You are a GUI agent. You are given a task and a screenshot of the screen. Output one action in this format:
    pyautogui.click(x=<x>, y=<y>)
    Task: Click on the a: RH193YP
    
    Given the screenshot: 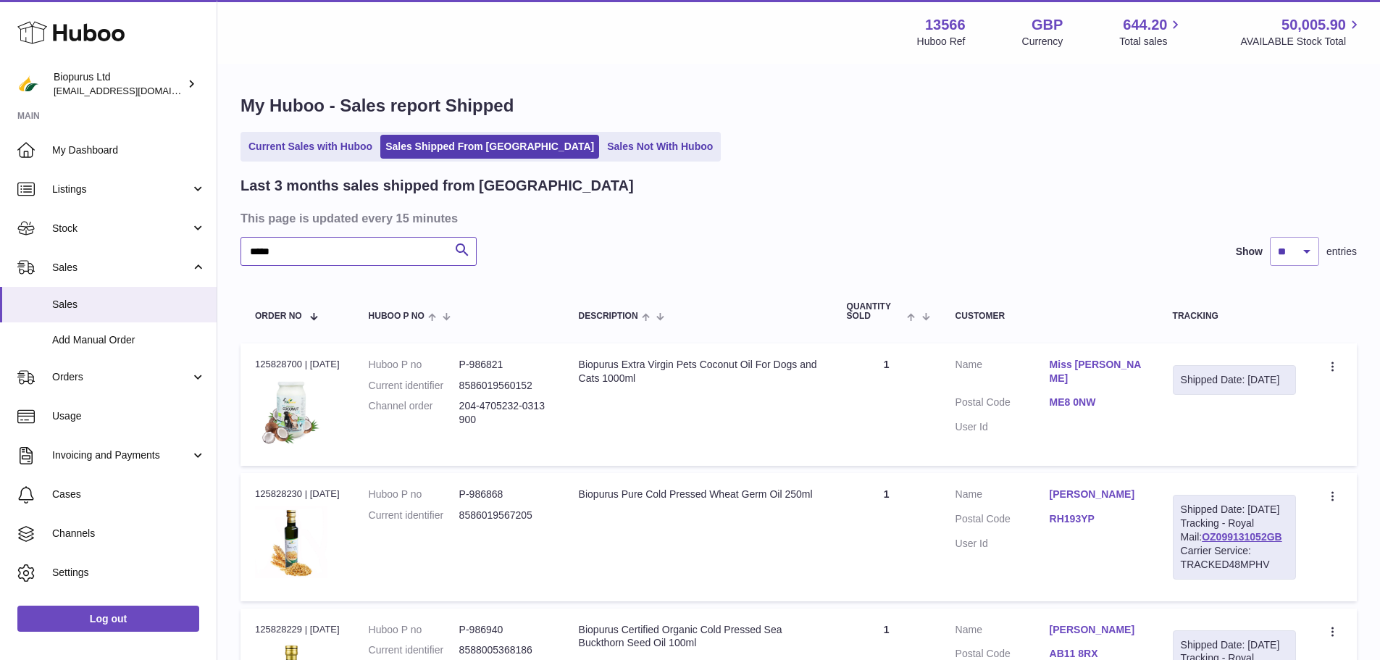 What is the action you would take?
    pyautogui.click(x=1097, y=519)
    